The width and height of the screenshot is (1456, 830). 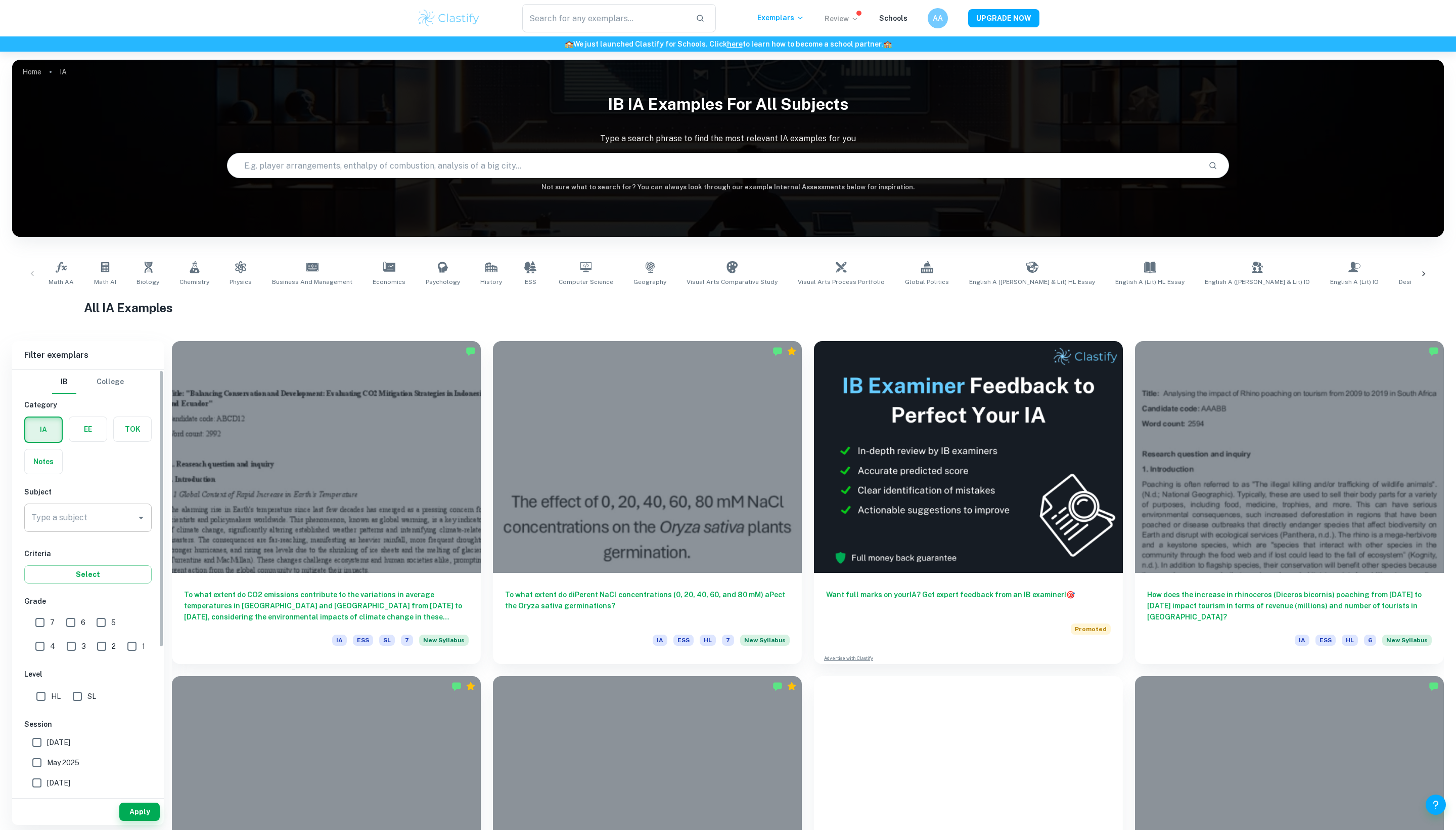 I want to click on a: Home, so click(x=32, y=72).